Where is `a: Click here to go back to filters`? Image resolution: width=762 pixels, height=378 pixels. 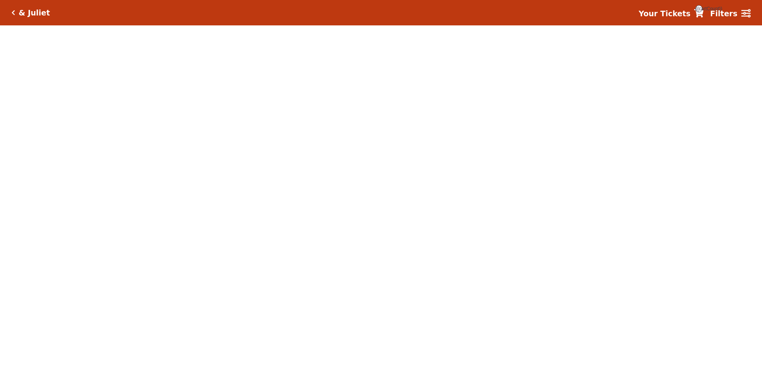 a: Click here to go back to filters is located at coordinates (13, 13).